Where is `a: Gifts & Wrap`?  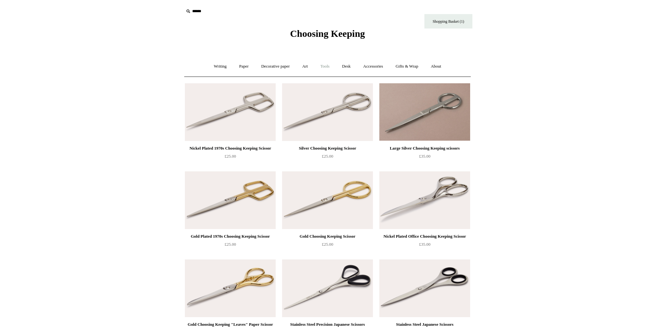
a: Gifts & Wrap is located at coordinates (407, 66).